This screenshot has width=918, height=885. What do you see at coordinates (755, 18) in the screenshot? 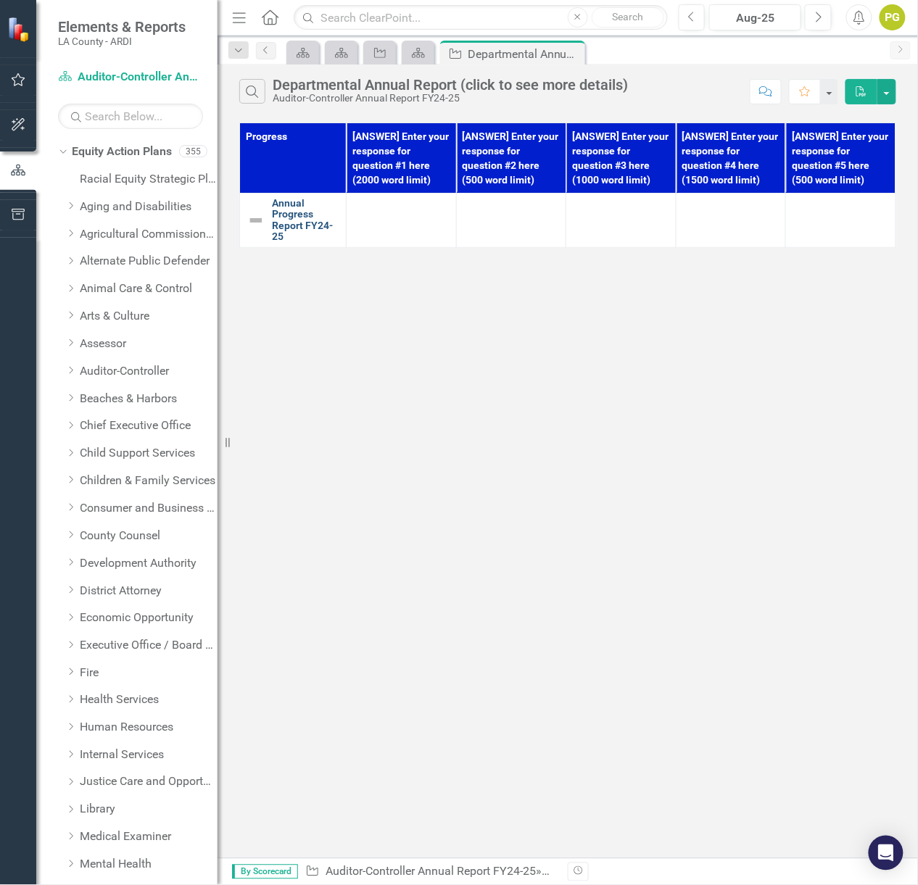
I see `div: Aug-25` at bounding box center [755, 18].